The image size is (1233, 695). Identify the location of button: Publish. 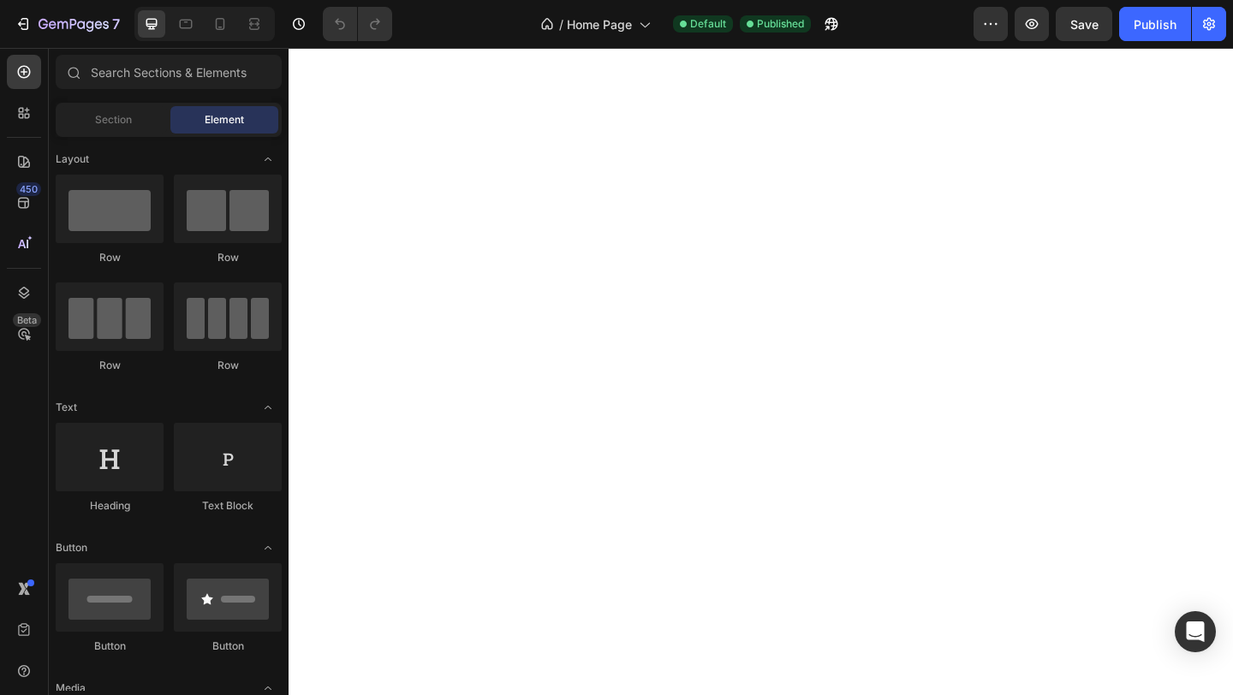
(1155, 24).